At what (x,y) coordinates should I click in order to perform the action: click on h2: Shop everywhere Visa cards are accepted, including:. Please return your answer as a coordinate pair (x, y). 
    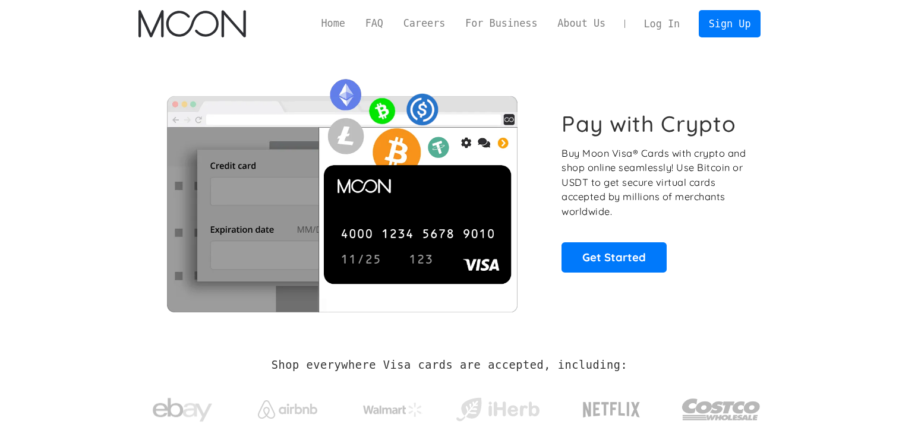
    Looking at the image, I should click on (449, 365).